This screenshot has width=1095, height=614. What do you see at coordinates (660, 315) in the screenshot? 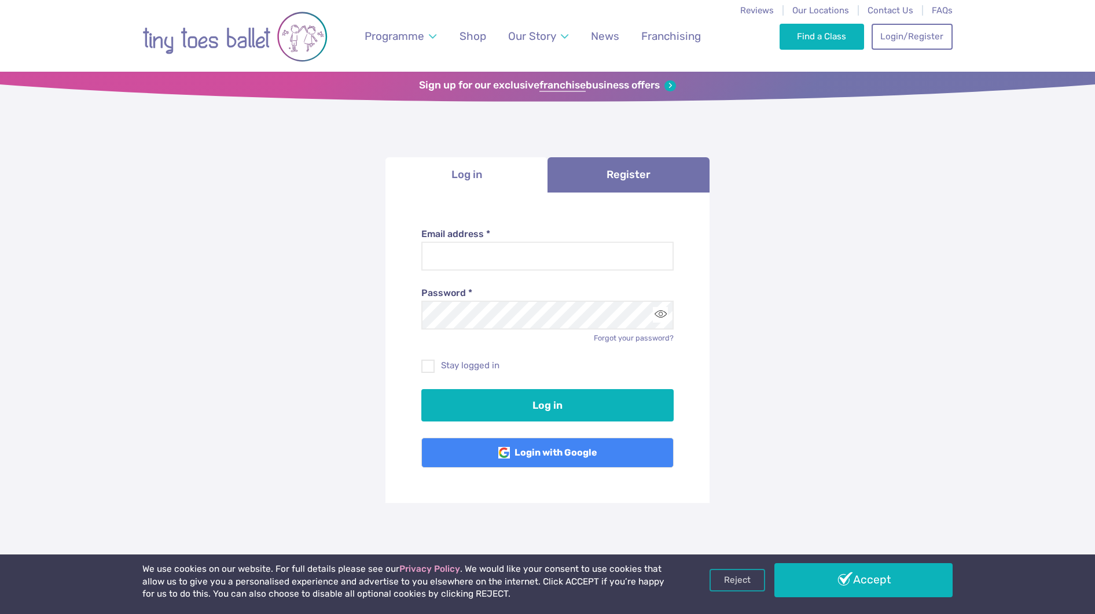
I see `button: Toggle password visibility` at bounding box center [660, 315].